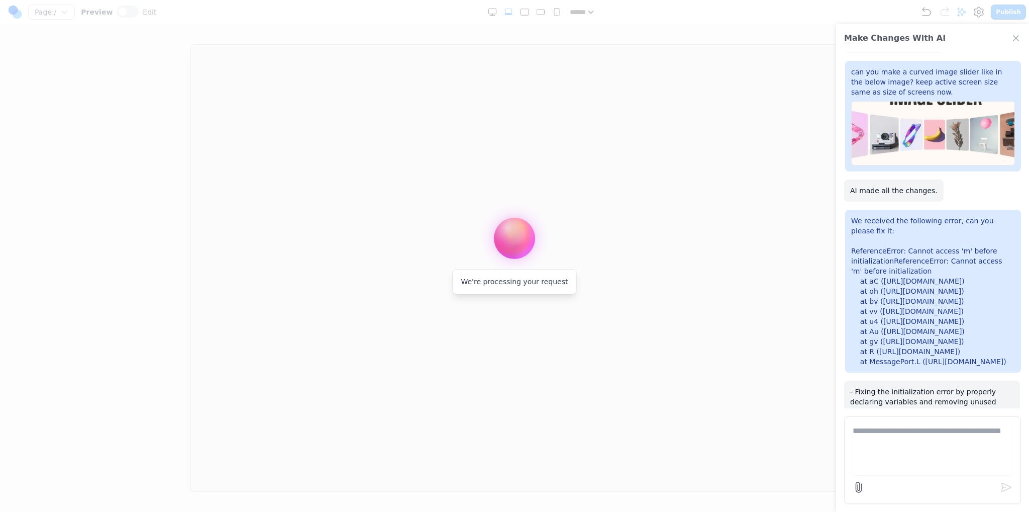 This screenshot has height=512, width=1029. Describe the element at coordinates (514, 281) in the screenshot. I see `span: We're processing your request` at that location.